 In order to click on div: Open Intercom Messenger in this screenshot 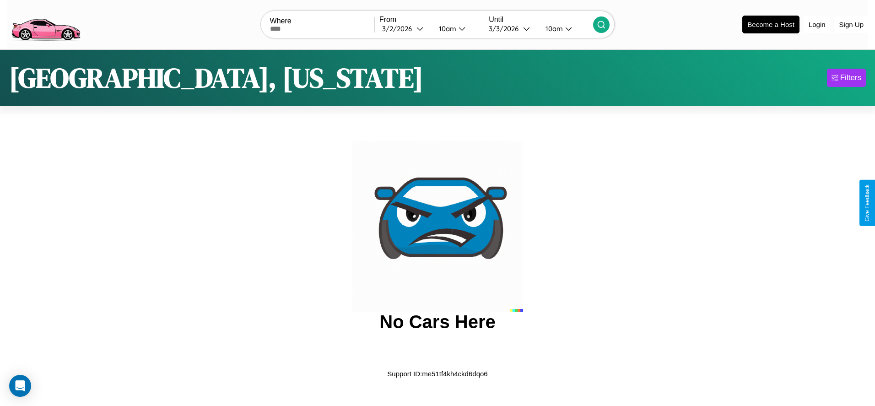, I will do `click(20, 386)`.